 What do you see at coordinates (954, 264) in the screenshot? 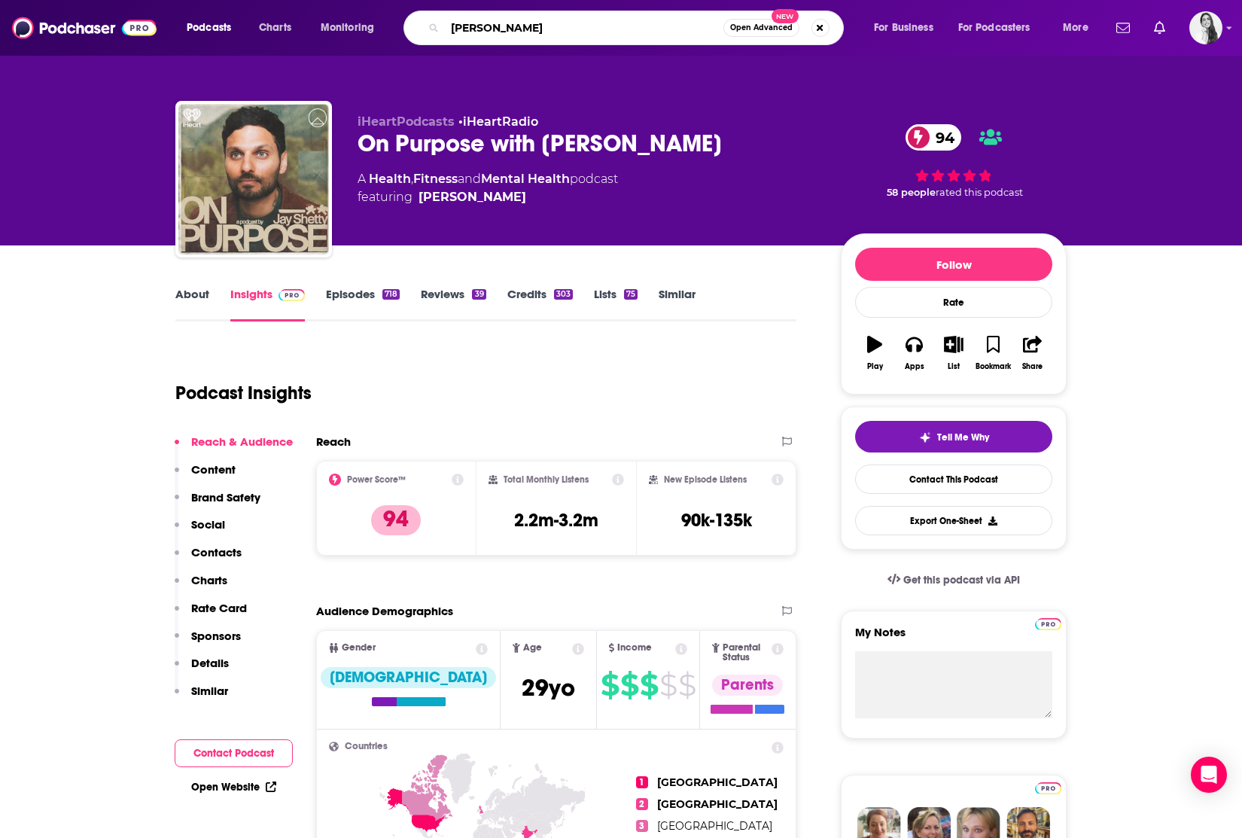
I see `button: Follow` at bounding box center [954, 264].